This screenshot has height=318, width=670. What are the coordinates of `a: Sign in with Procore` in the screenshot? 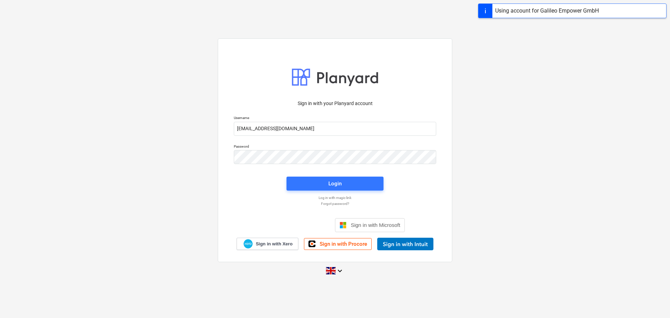 It's located at (338, 244).